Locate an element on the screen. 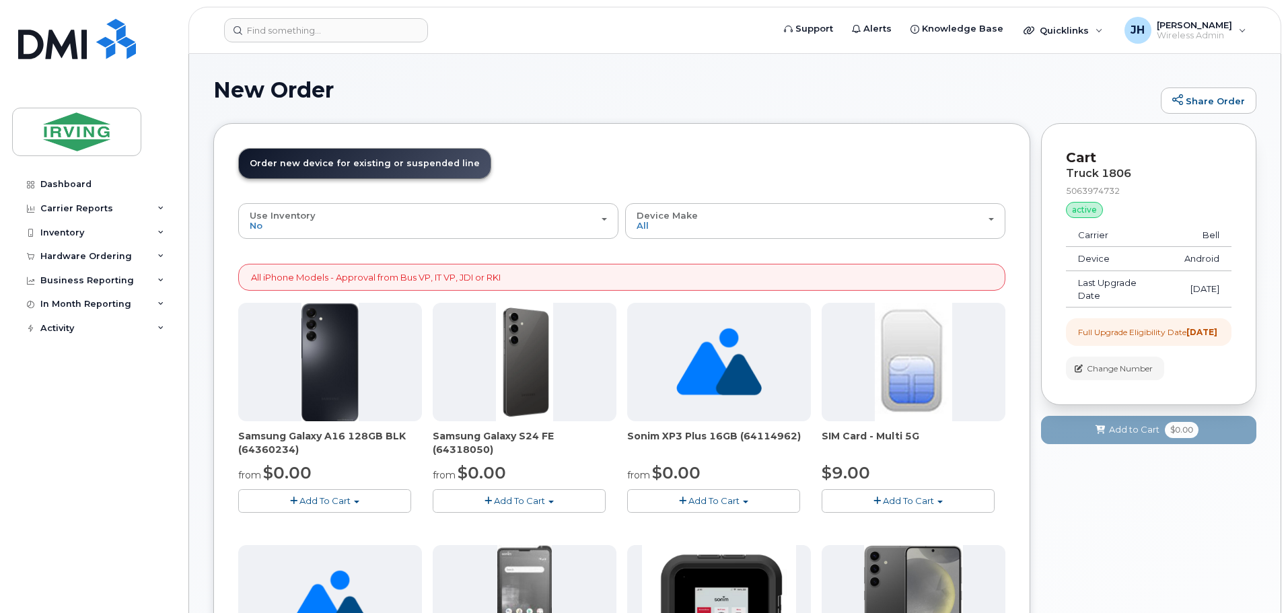  span: Add to Cart is located at coordinates (1134, 429).